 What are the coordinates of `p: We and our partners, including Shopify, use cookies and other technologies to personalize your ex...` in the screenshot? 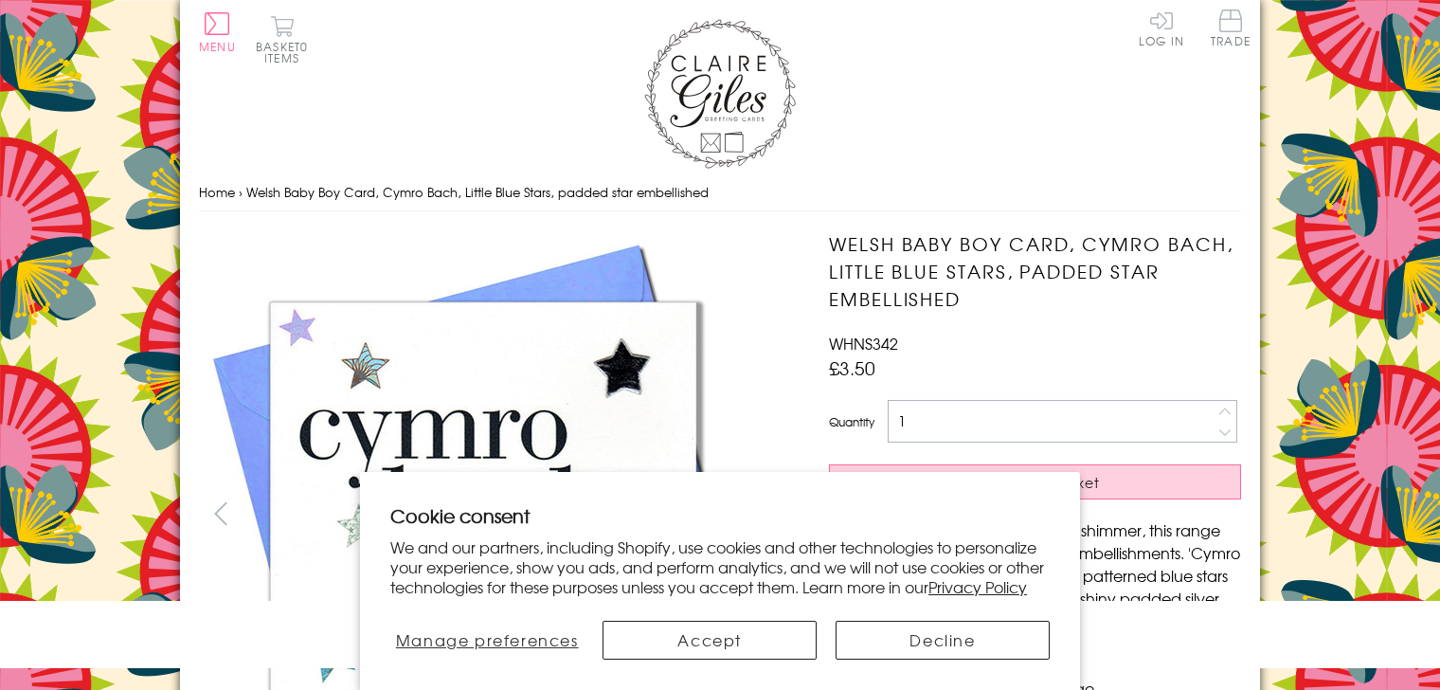 It's located at (720, 567).